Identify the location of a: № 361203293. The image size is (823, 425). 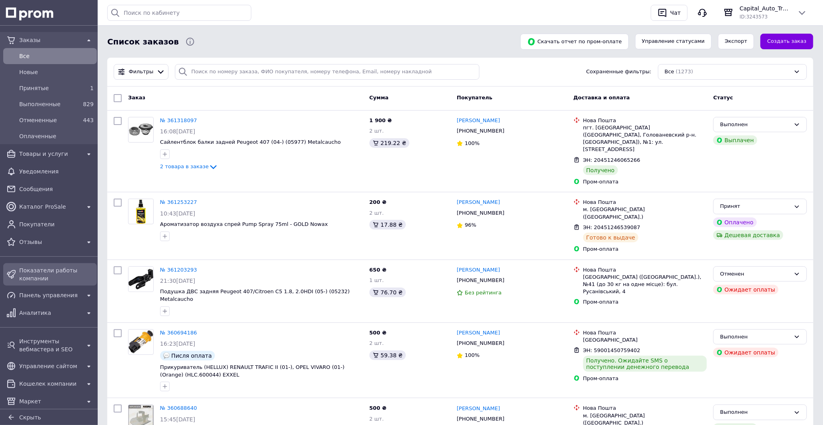
(179, 269).